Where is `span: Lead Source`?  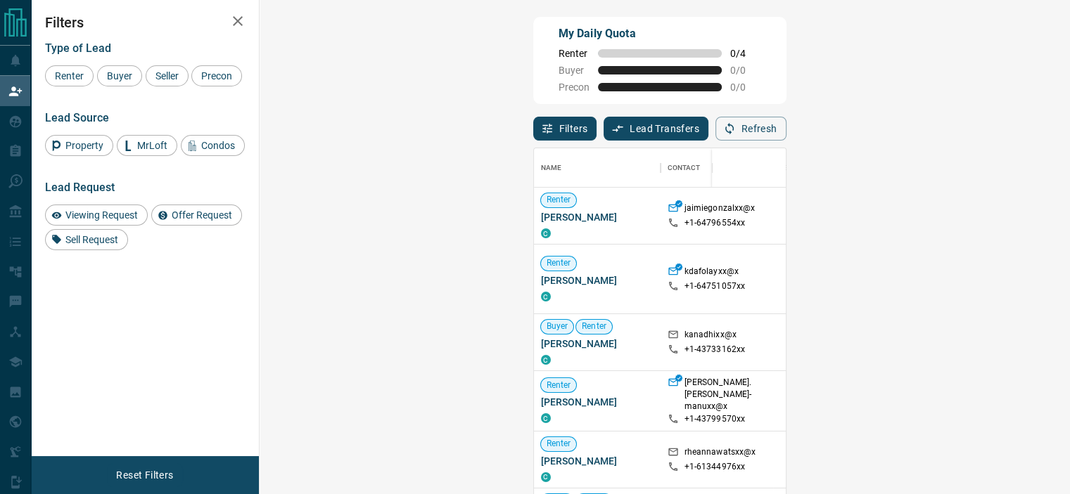 span: Lead Source is located at coordinates (77, 117).